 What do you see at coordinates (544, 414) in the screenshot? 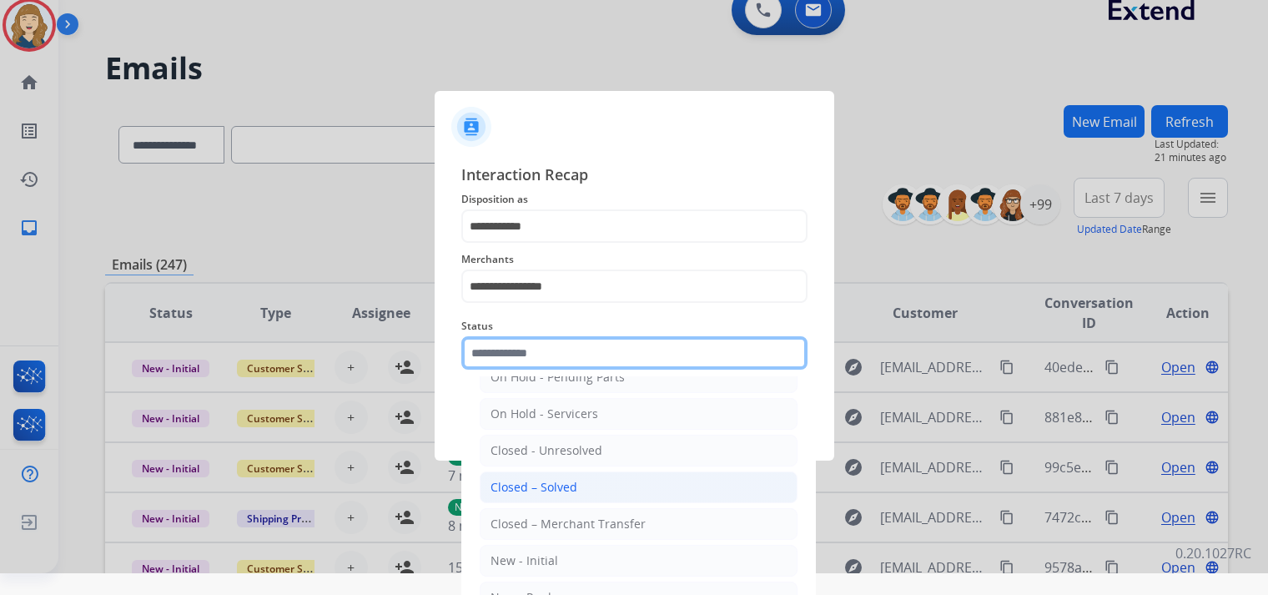
I see `div: On Hold - Servicers` at bounding box center [544, 414].